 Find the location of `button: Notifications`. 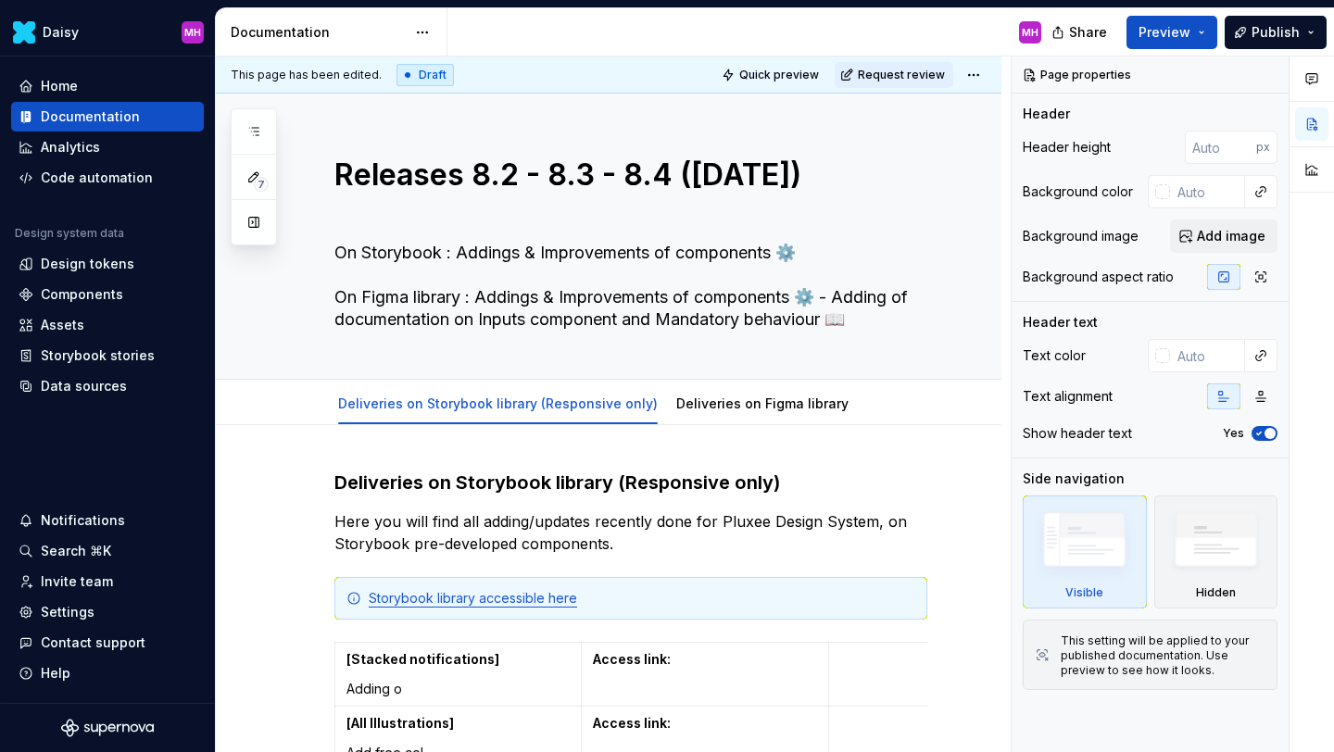

button: Notifications is located at coordinates (107, 521).